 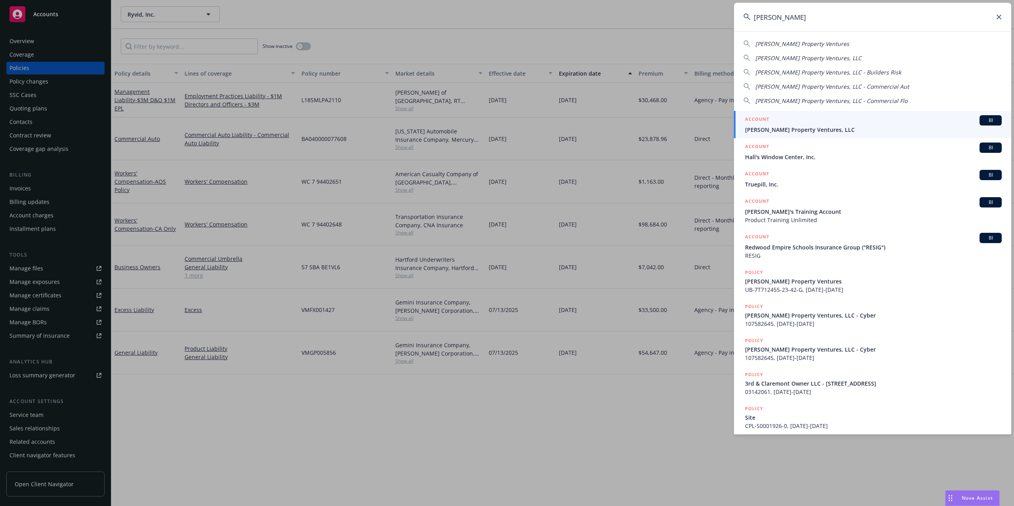 What do you see at coordinates (972, 498) in the screenshot?
I see `button: Nova Assist` at bounding box center [972, 498].